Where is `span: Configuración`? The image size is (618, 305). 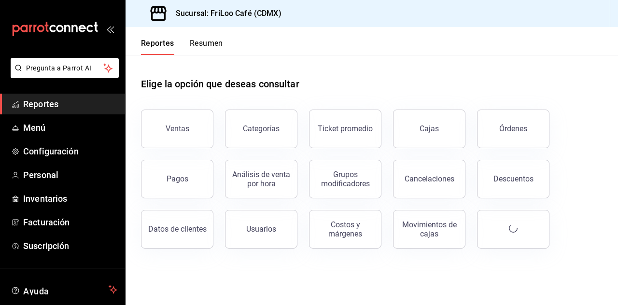 span: Configuración is located at coordinates (70, 151).